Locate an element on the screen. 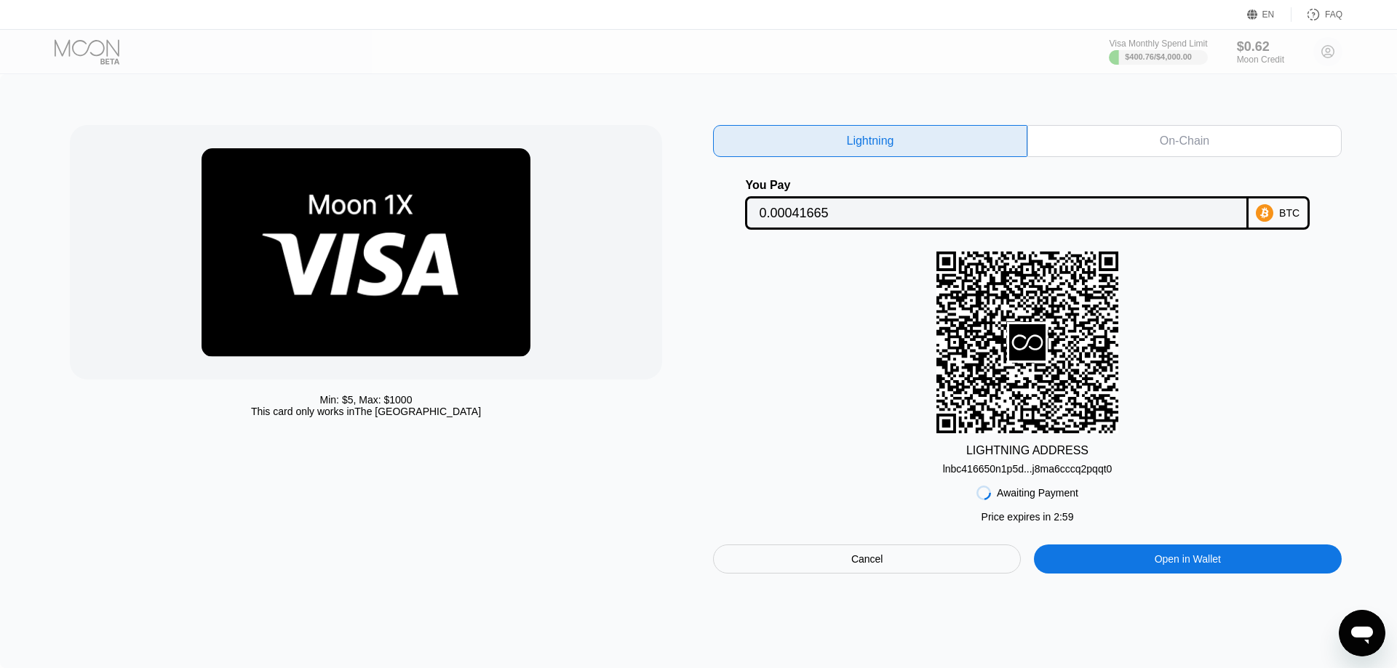  div: $400.76 / $4,000.00 is located at coordinates (1158, 57).